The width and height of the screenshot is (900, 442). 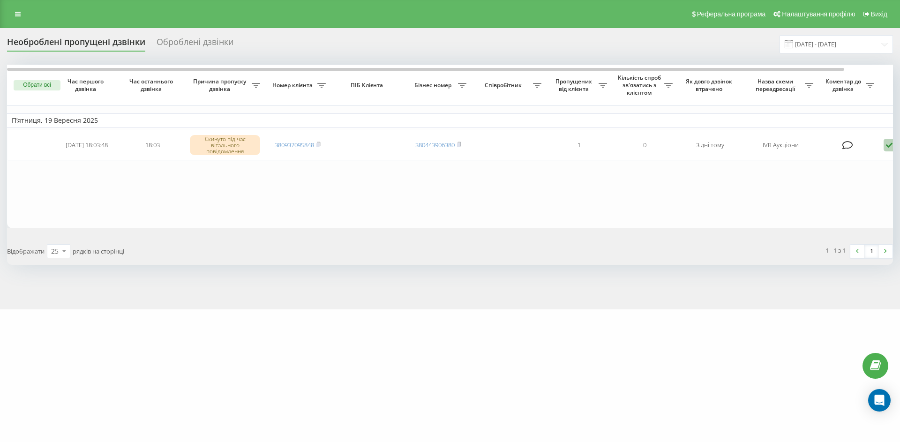 What do you see at coordinates (37, 85) in the screenshot?
I see `button: Обрати всі` at bounding box center [37, 85].